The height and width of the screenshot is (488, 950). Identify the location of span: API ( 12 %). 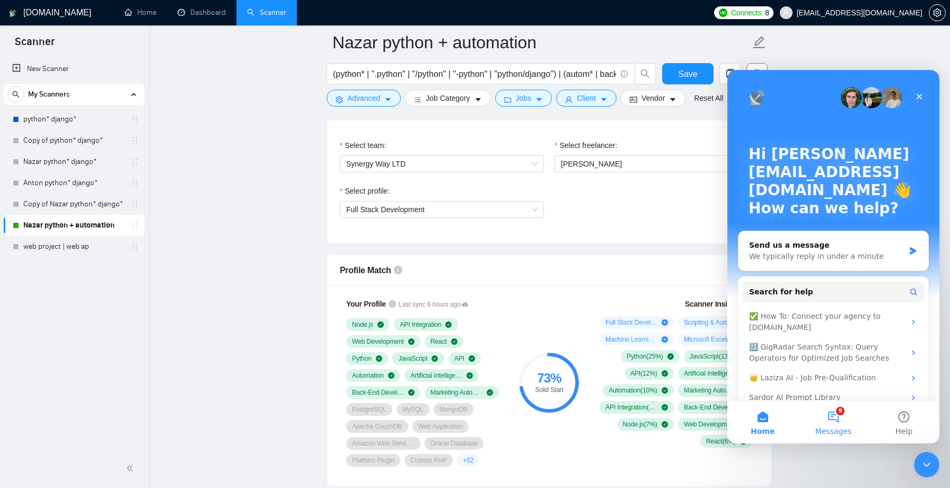
(644, 373).